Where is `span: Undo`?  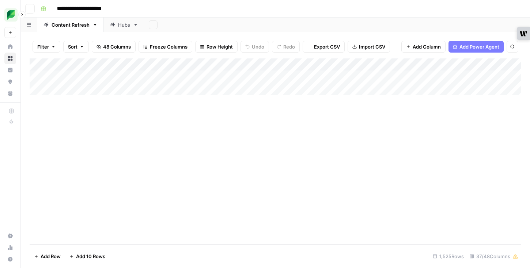 span: Undo is located at coordinates (258, 47).